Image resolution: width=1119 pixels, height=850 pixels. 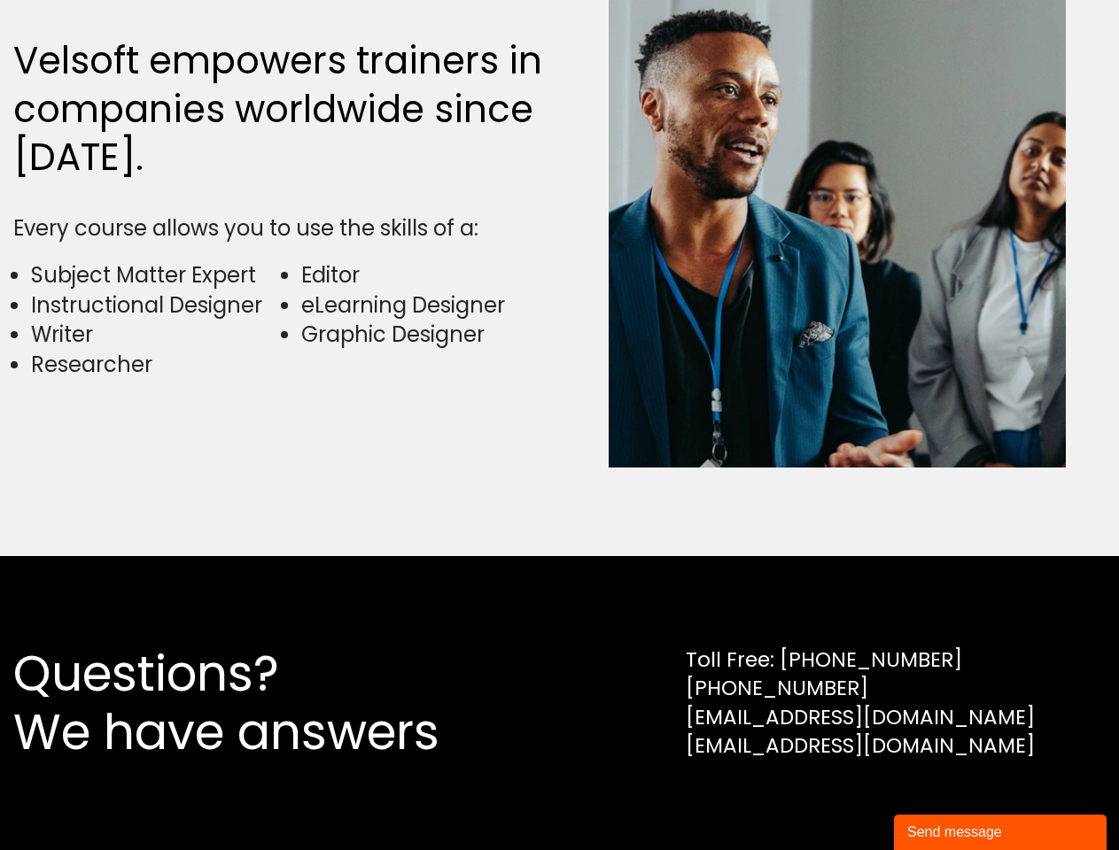 What do you see at coordinates (155, 275) in the screenshot?
I see `li: Subject Matter Expert` at bounding box center [155, 275].